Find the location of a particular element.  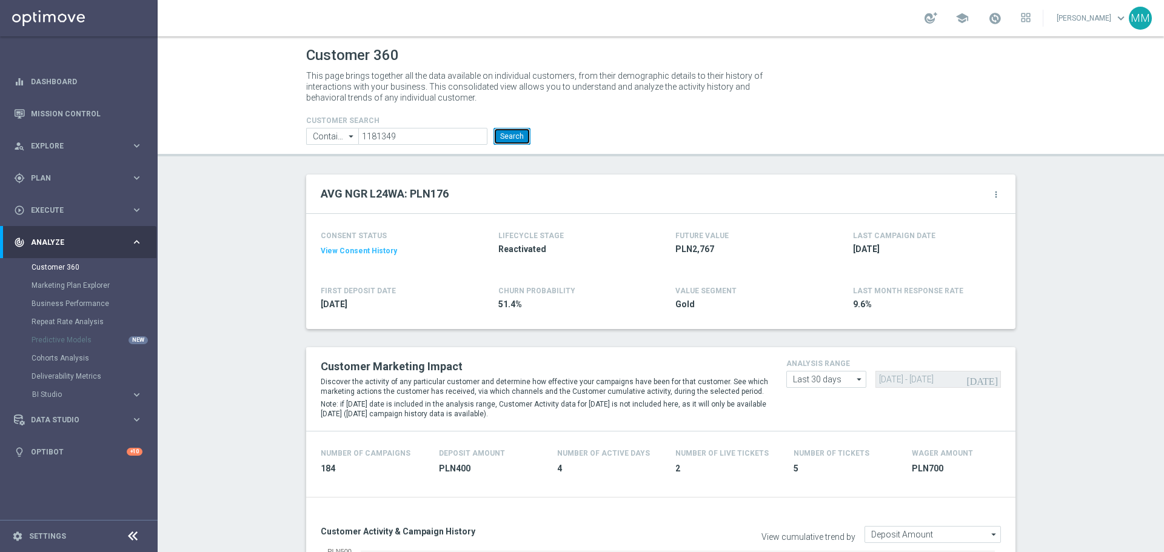

div: Data Studio is located at coordinates (72, 420).